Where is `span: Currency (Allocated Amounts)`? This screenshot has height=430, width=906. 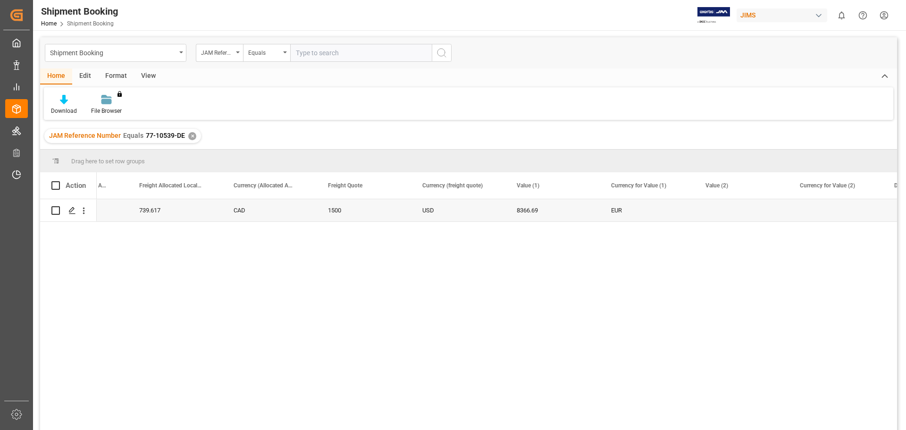
span: Currency (Allocated Amounts) is located at coordinates (265, 185).